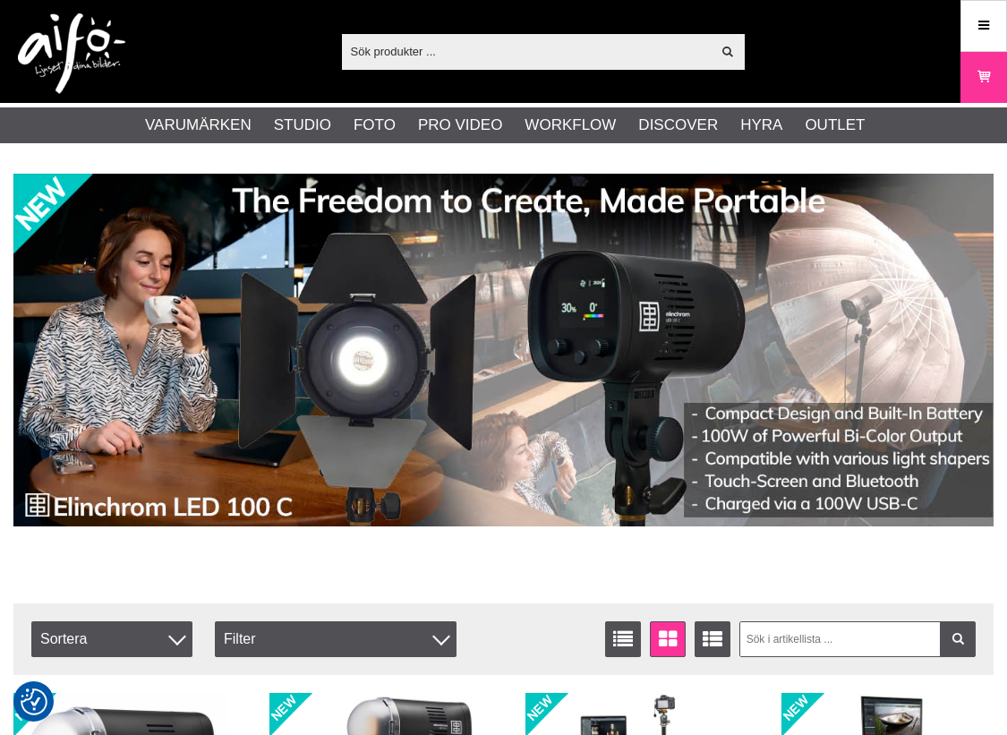 The width and height of the screenshot is (1007, 735). Describe the element at coordinates (623, 639) in the screenshot. I see `a: Listvisning` at that location.